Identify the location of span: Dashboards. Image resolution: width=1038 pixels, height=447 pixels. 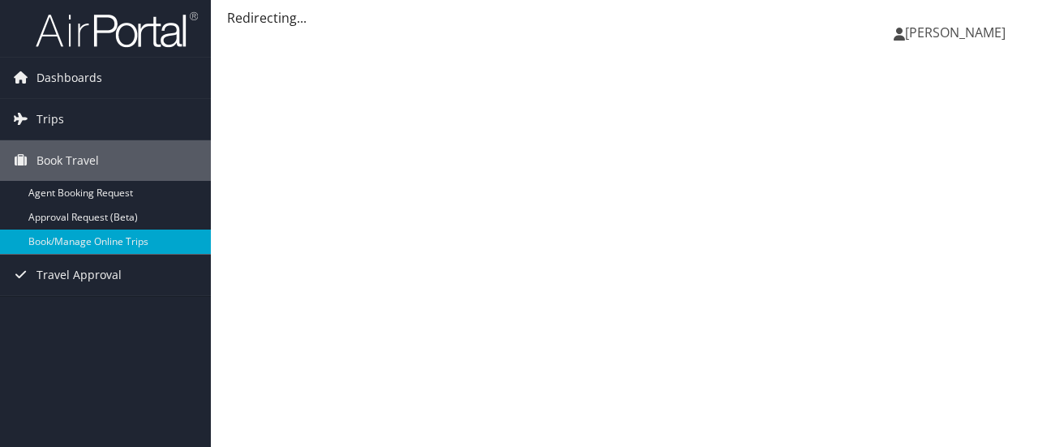
(69, 78).